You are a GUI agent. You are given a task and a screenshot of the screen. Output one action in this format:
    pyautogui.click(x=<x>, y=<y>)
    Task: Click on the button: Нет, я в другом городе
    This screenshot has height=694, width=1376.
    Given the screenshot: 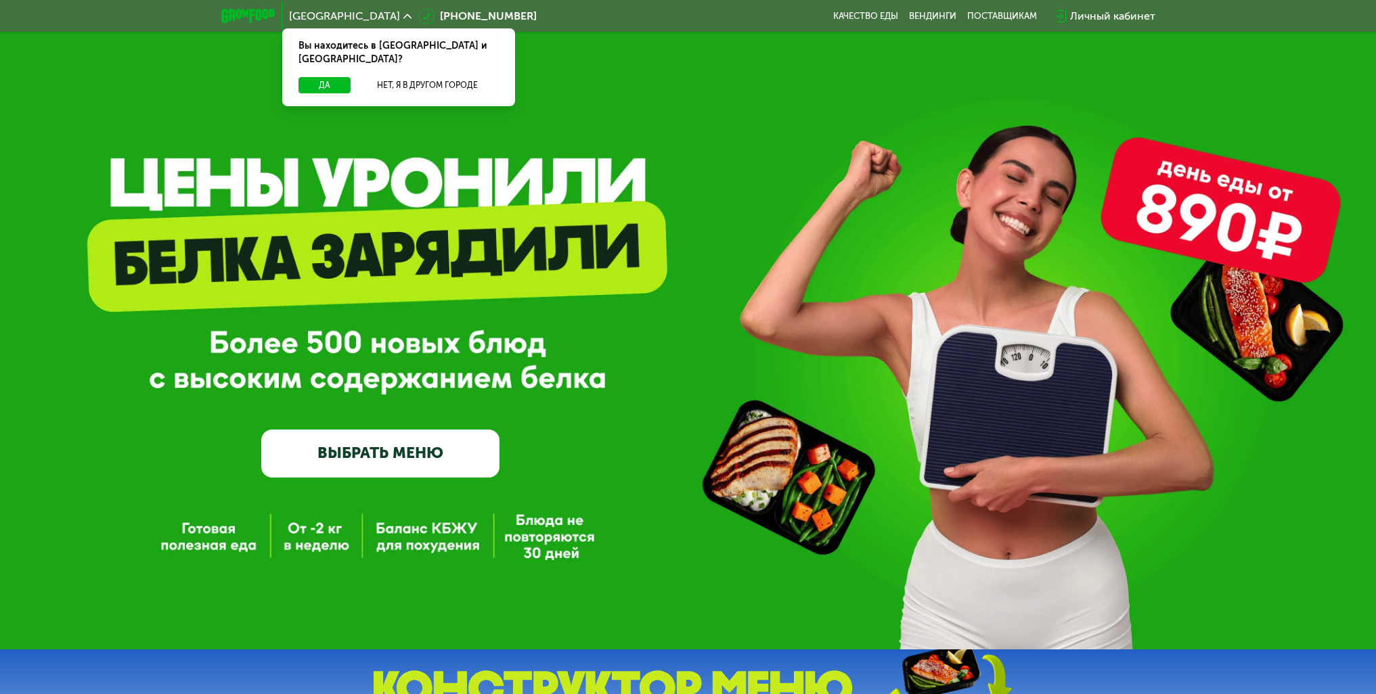 What is the action you would take?
    pyautogui.click(x=427, y=85)
    